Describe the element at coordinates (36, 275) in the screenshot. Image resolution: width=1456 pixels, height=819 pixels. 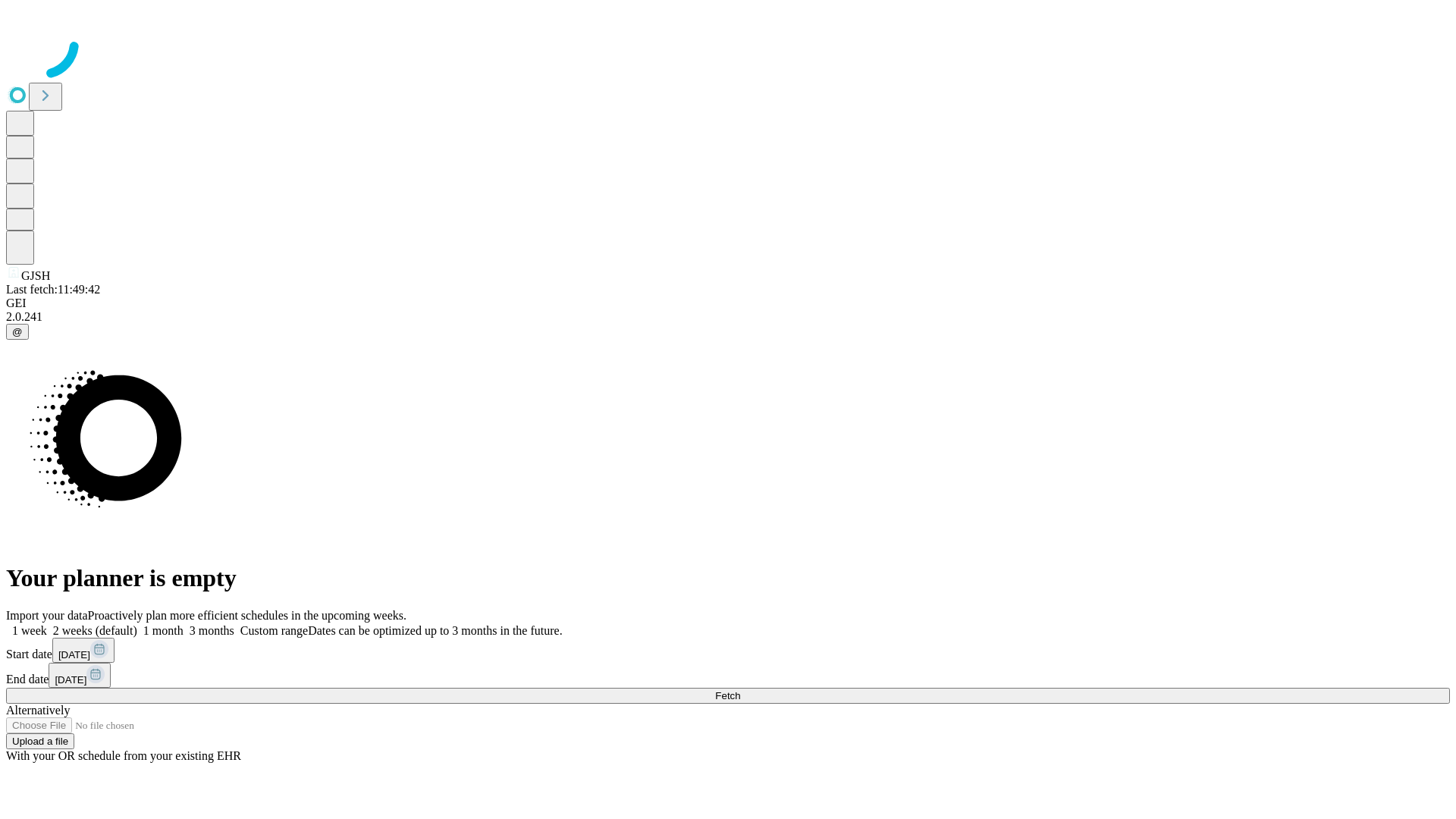
I see `span: GJSH` at that location.